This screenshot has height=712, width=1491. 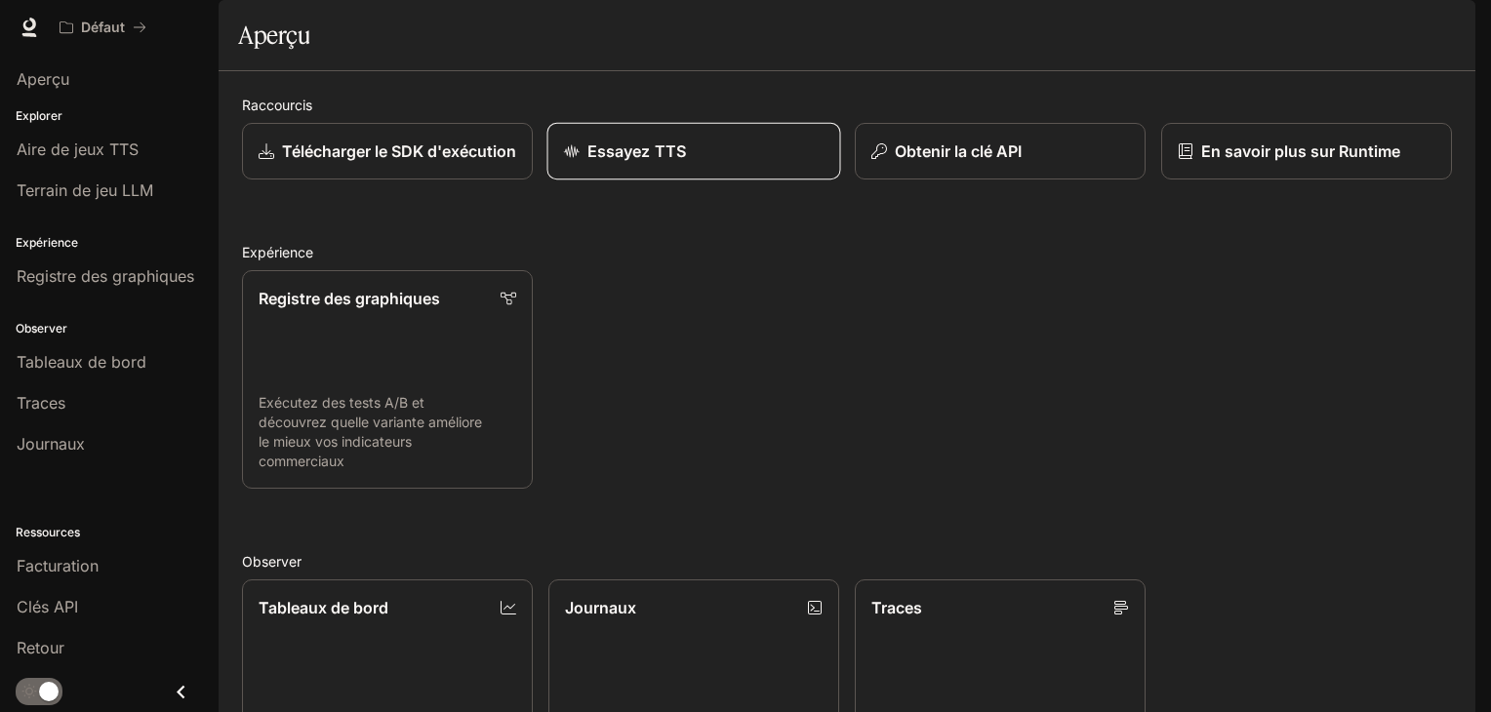 What do you see at coordinates (370, 431) in the screenshot?
I see `font: Exécutez des tests A/B et découvrez quelle variante améliore le mieux vos indicateurs commerciaux` at bounding box center [370, 431].